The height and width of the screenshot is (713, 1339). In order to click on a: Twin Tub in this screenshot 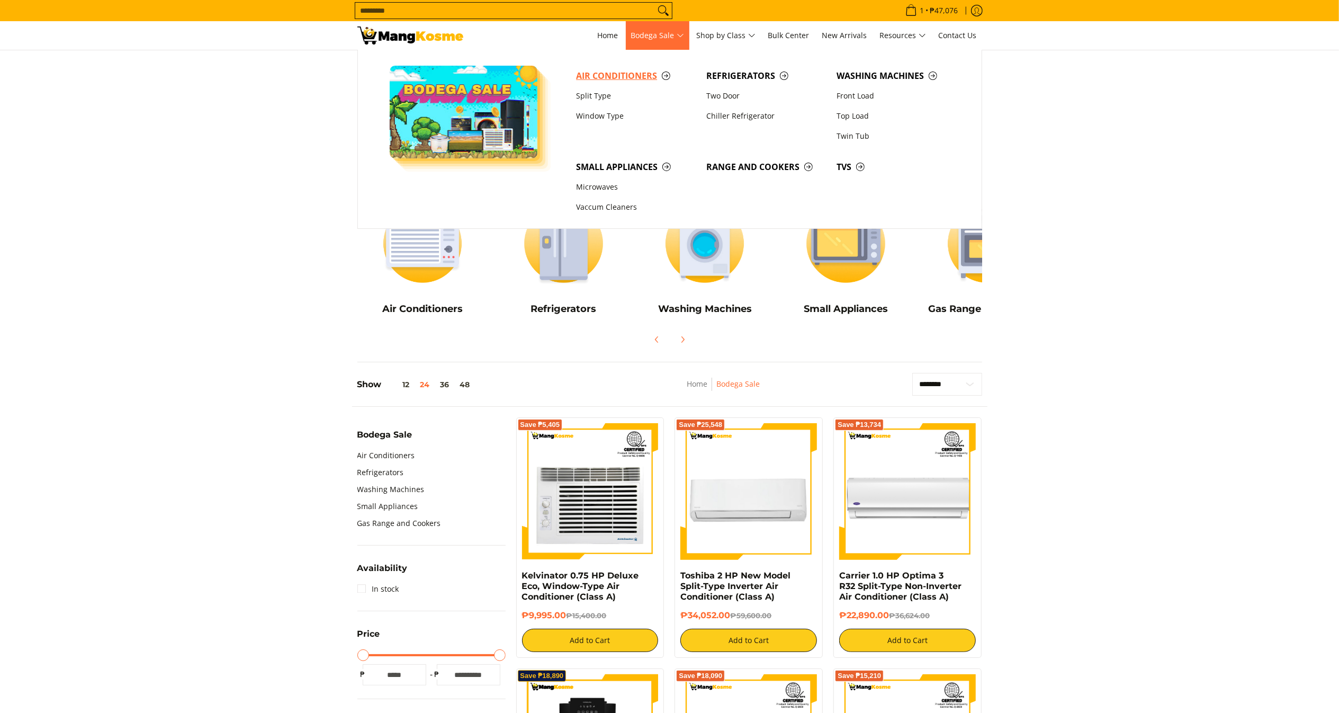, I will do `click(897, 136)`.